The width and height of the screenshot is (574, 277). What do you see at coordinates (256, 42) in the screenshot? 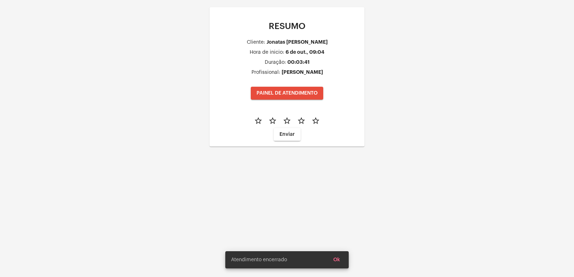
I see `div: Cliente:` at bounding box center [256, 42].